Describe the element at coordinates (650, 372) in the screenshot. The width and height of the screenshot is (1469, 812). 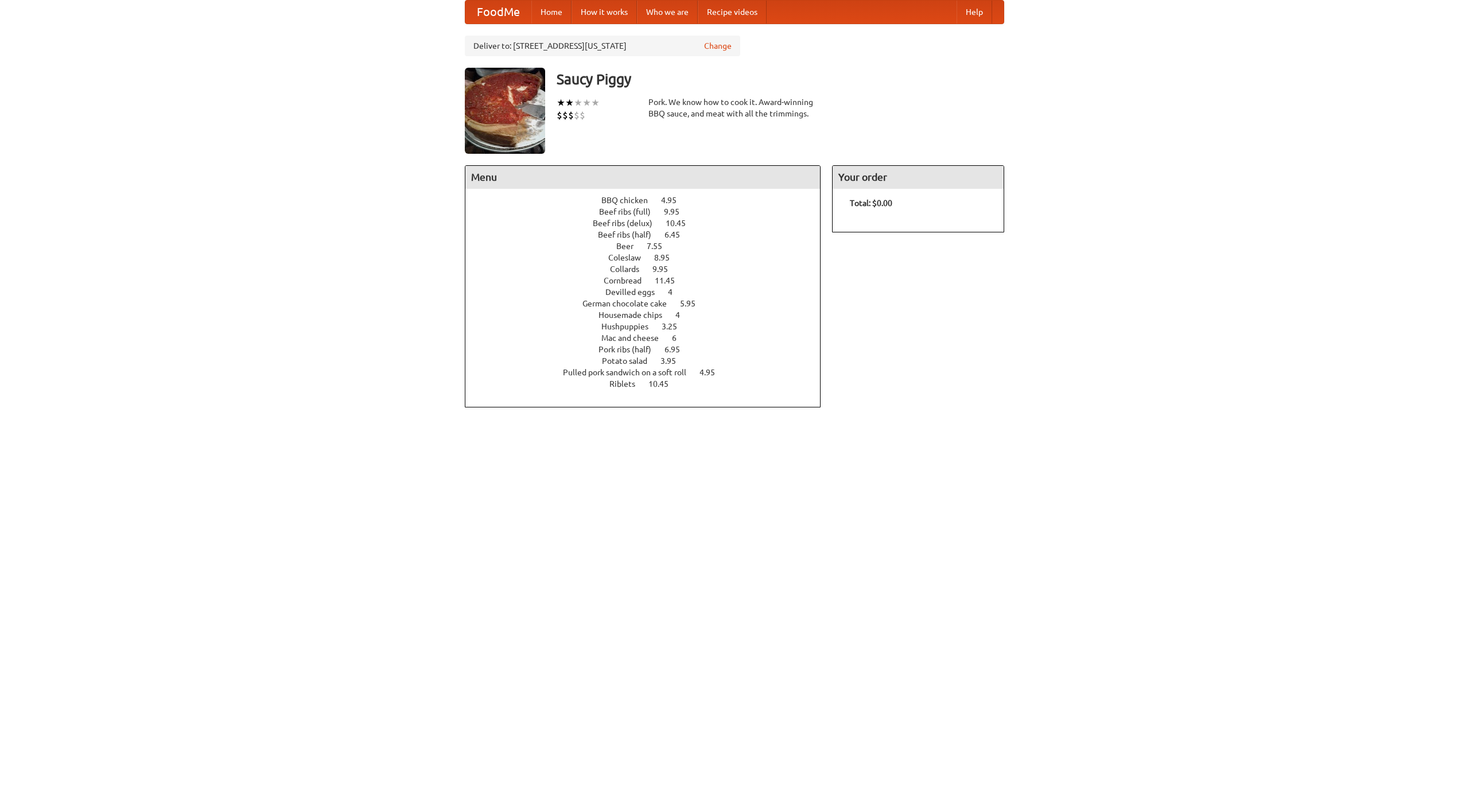
I see `a: Pulled pork sandwich on a soft roll 4.95` at that location.